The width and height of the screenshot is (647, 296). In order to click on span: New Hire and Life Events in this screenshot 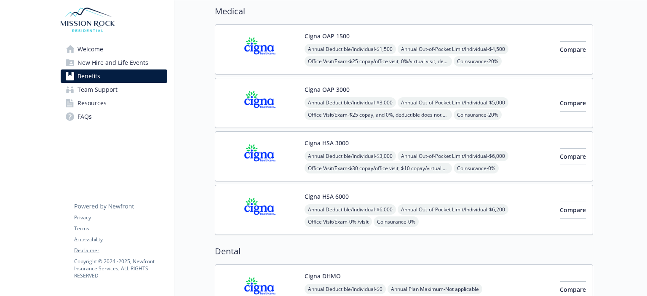, I will do `click(113, 63)`.